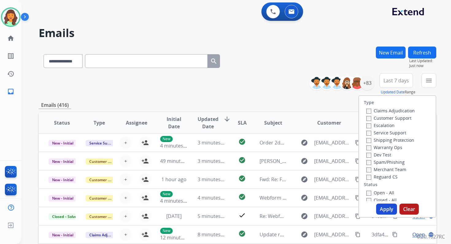  I want to click on label: Service Support, so click(386, 133).